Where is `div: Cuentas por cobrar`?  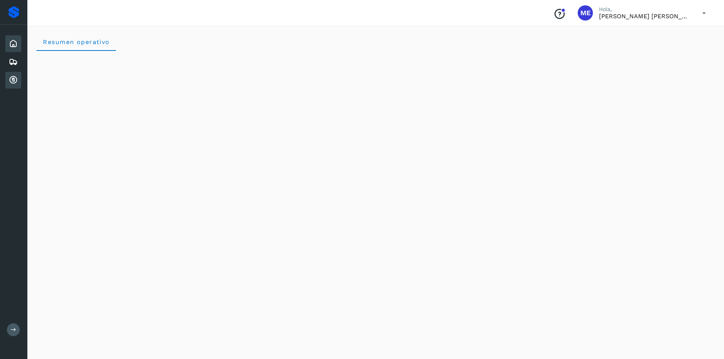
div: Cuentas por cobrar is located at coordinates (13, 80).